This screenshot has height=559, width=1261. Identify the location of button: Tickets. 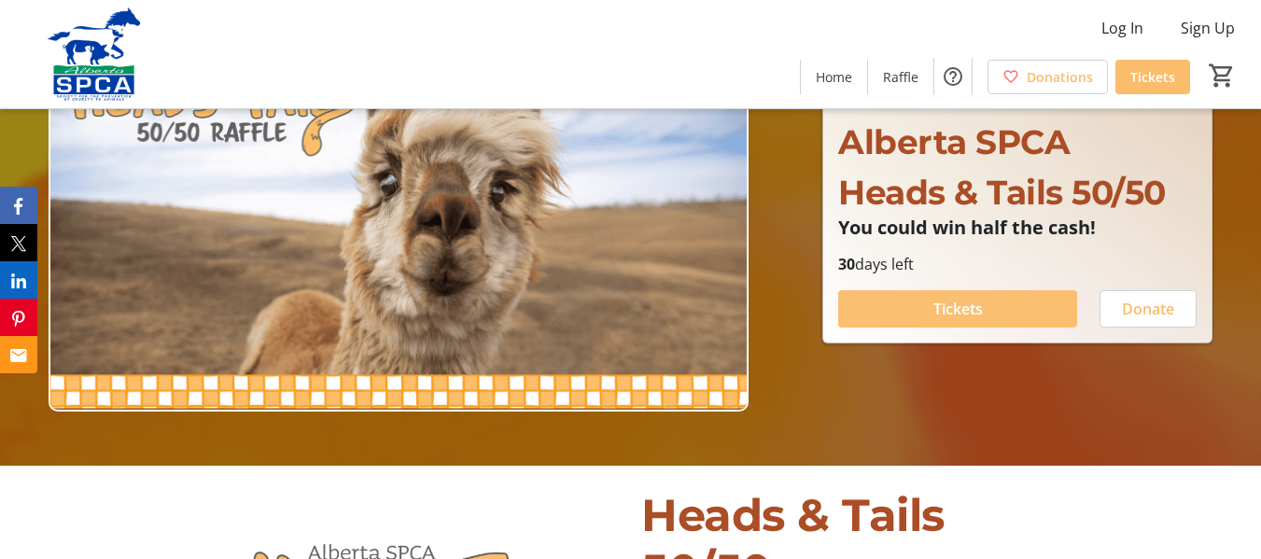
(958, 309).